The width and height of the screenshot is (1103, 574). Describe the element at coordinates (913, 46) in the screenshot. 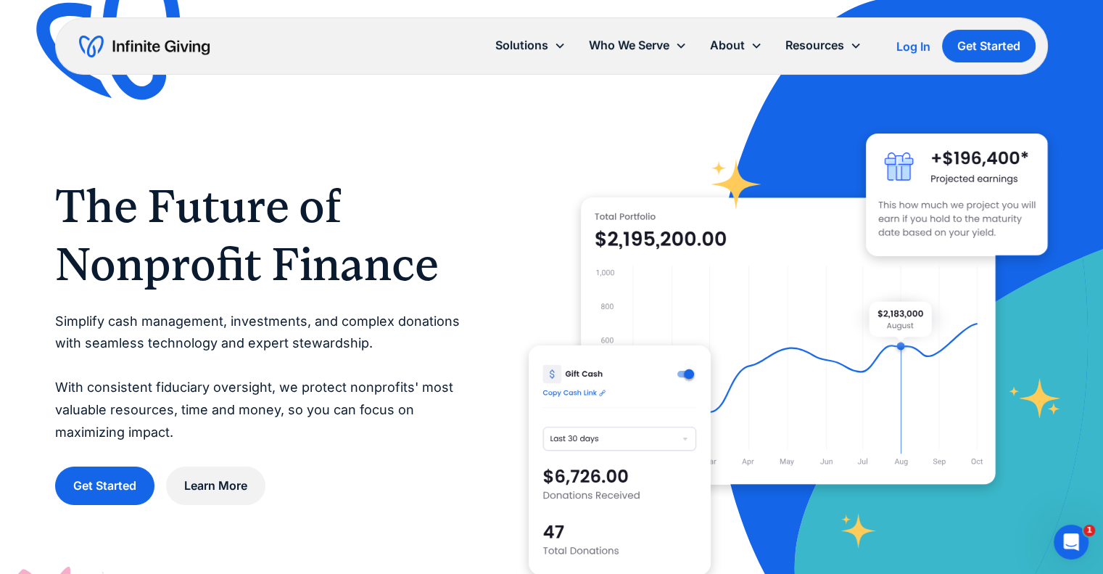

I see `a: Log In` at that location.